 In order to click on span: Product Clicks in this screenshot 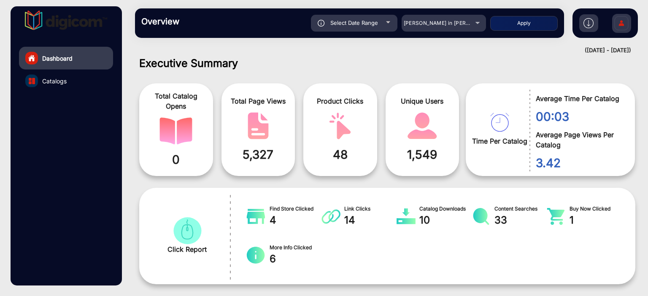, I will do `click(340, 101)`.